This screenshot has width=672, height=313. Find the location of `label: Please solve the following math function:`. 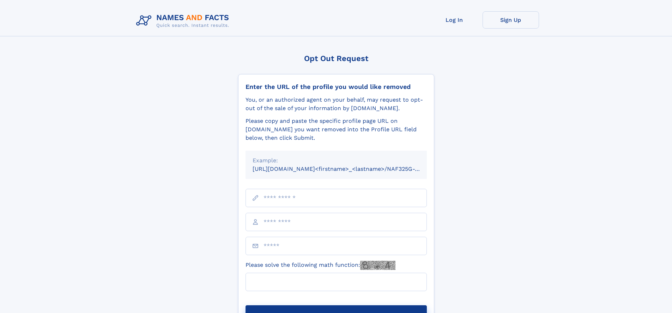

label: Please solve the following math function: is located at coordinates (320, 265).